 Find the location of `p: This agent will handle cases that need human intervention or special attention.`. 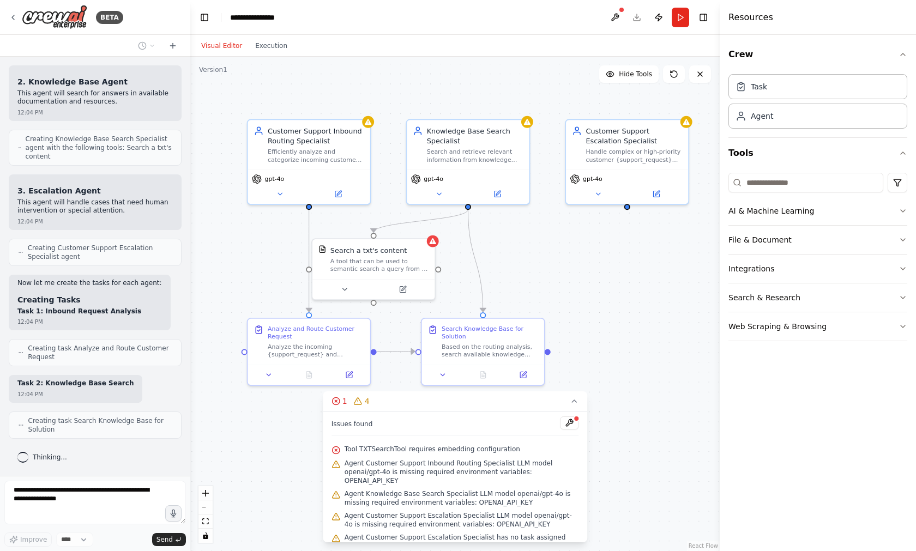

p: This agent will handle cases that need human intervention or special attention. is located at coordinates (95, 207).